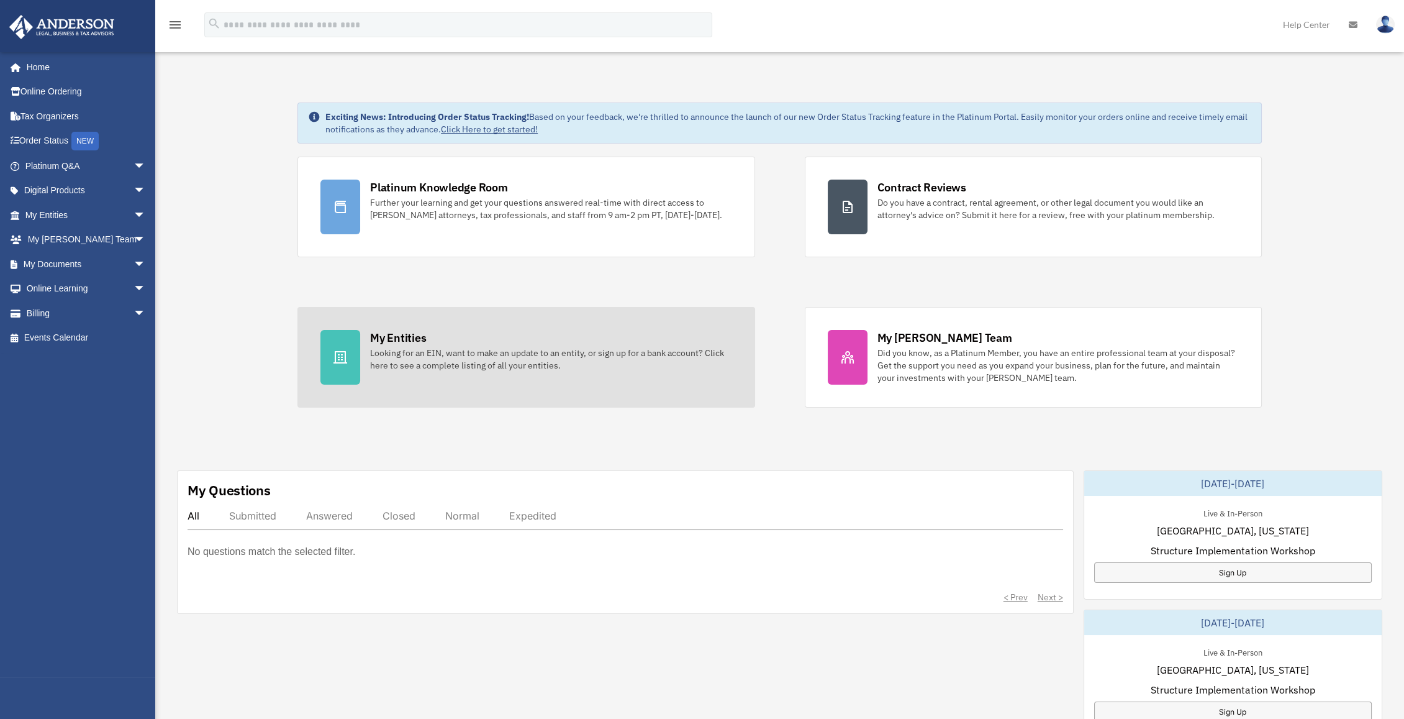 The image size is (1404, 719). What do you see at coordinates (86, 264) in the screenshot?
I see `a: My Documentsarrow_drop_down` at bounding box center [86, 264].